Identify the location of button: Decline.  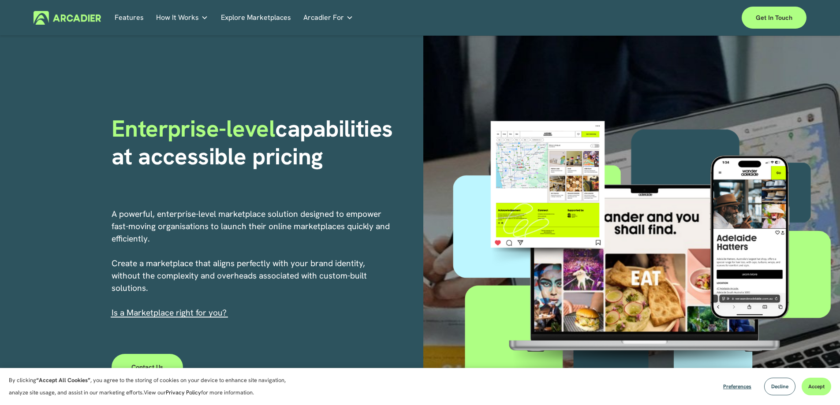
(780, 387).